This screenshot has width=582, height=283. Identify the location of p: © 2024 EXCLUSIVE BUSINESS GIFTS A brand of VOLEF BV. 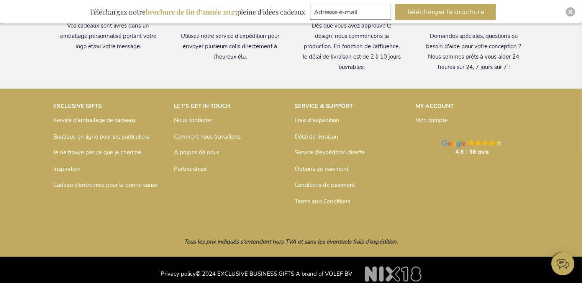
(291, 270).